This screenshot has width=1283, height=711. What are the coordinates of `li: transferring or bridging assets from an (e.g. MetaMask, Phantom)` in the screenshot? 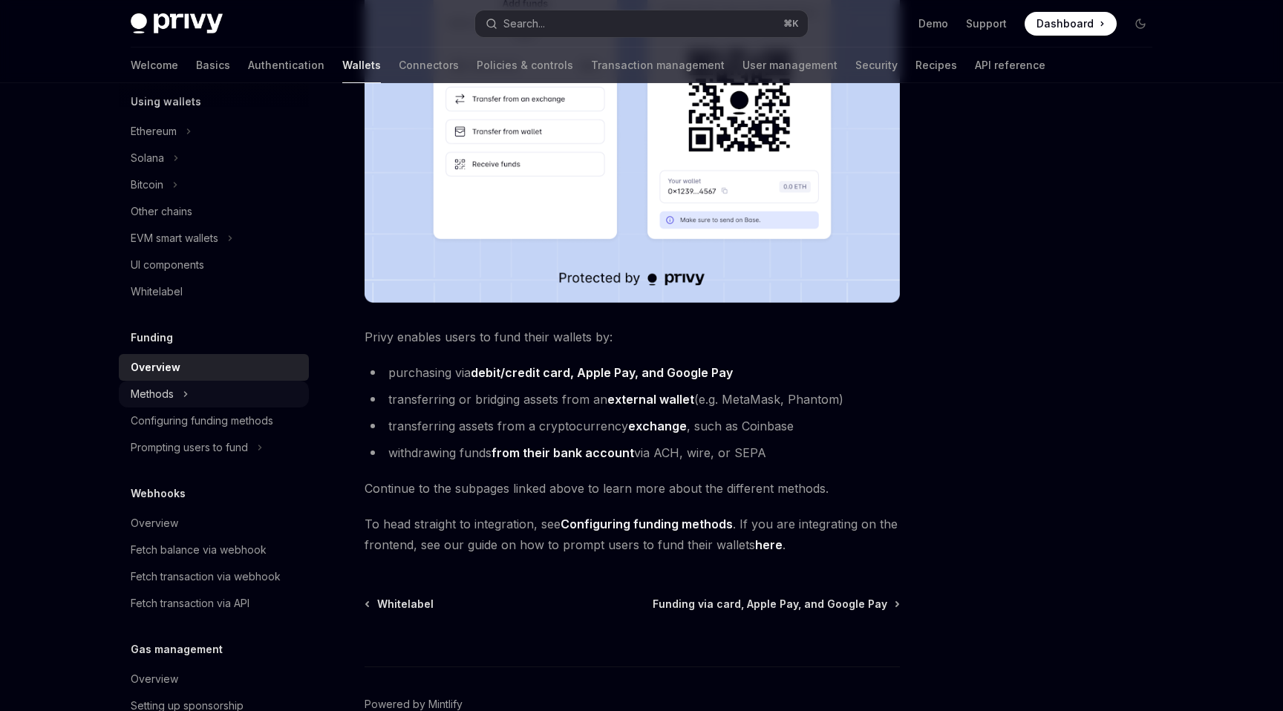 It's located at (632, 399).